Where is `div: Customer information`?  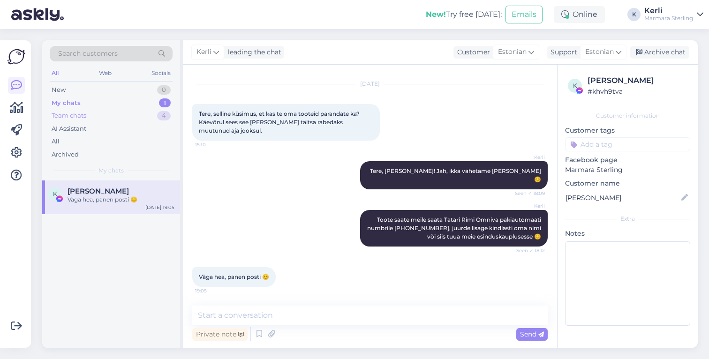 div: Customer information is located at coordinates (627, 116).